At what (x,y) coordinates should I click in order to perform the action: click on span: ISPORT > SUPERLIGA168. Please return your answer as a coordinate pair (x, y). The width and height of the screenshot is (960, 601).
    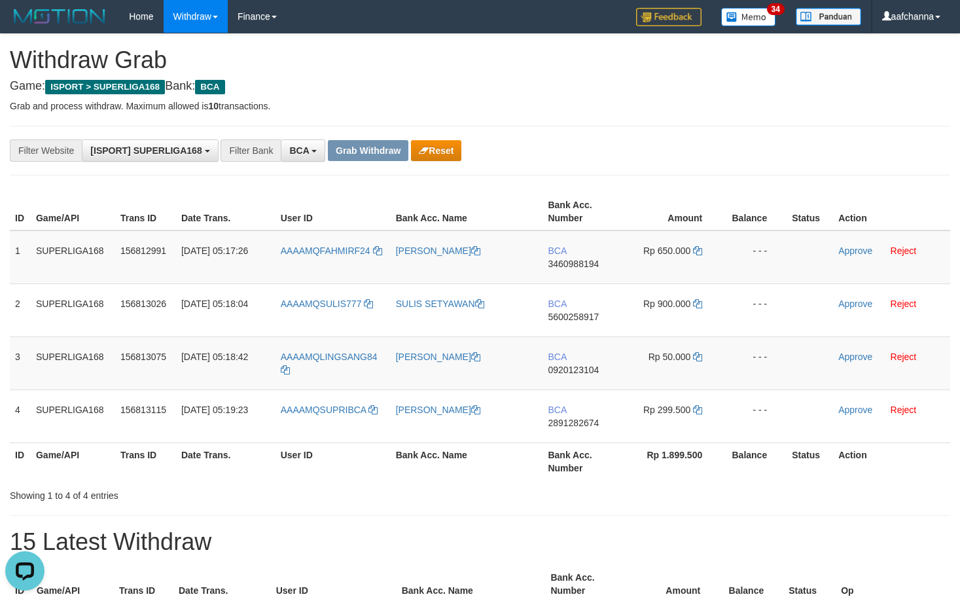
    Looking at the image, I should click on (105, 87).